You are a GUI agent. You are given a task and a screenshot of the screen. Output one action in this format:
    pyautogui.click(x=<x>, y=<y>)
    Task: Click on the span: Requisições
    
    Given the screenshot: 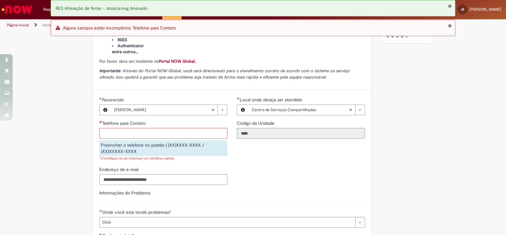 What is the action you would take?
    pyautogui.click(x=54, y=9)
    